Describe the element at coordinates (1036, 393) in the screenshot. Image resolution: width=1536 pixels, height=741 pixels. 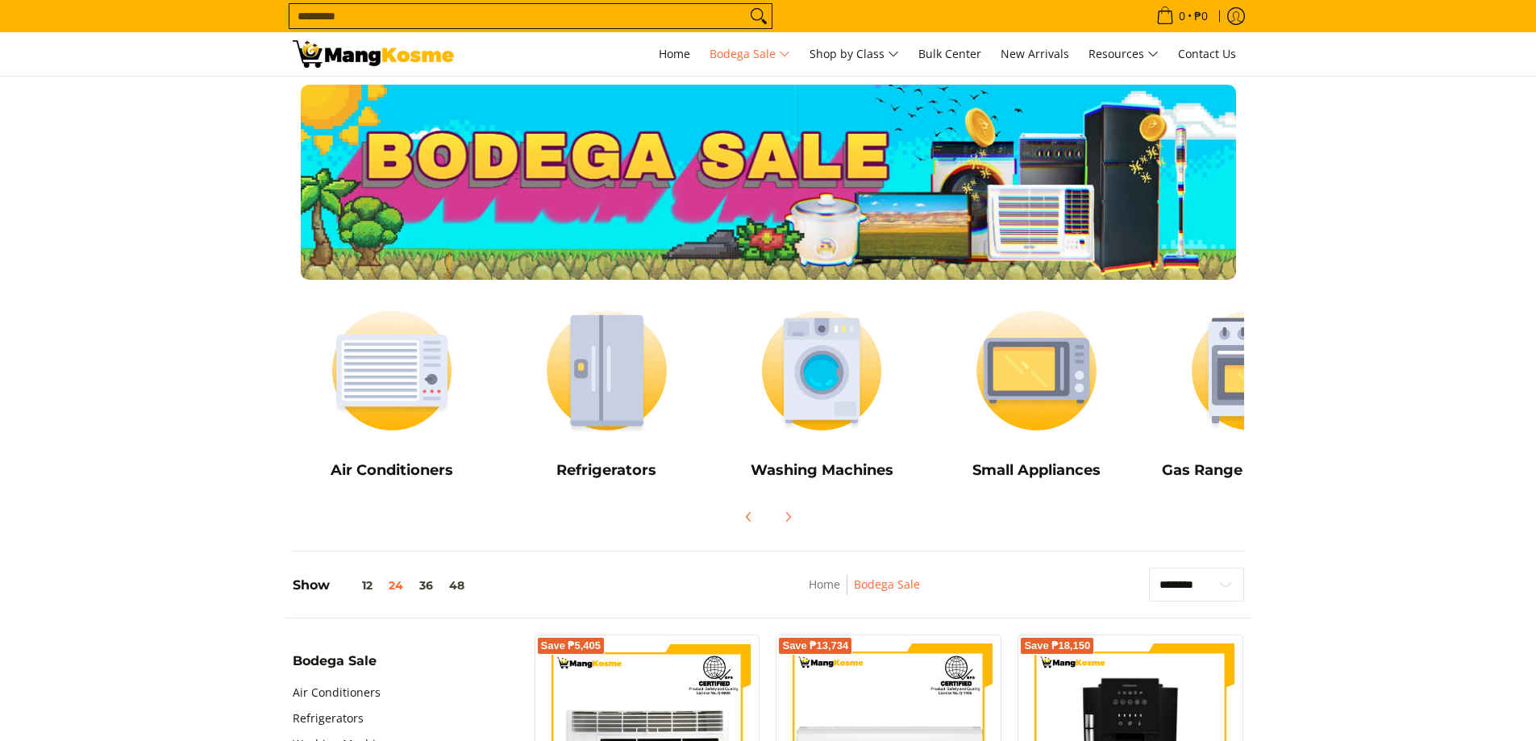
I see `a: Small Appliances Small Appliances` at that location.